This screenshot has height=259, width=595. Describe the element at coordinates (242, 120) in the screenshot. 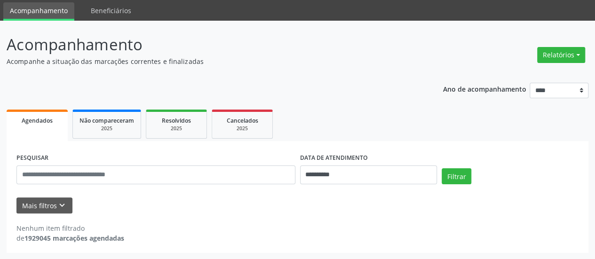

I see `span: Cancelados` at that location.